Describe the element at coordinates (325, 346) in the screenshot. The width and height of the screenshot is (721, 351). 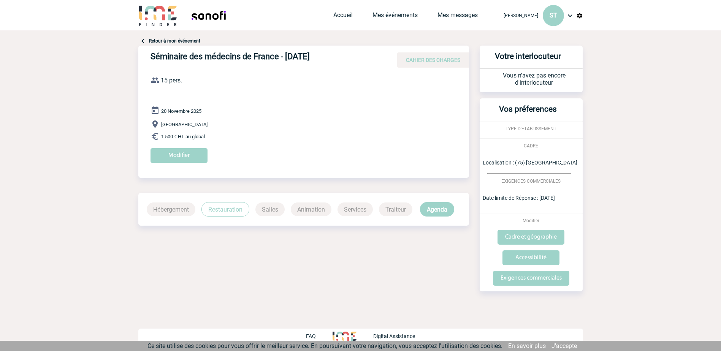
I see `span: Ce site utilise des cookies pour vous offrir le meilleur service. En poursuivant votre navigation...` at that location.